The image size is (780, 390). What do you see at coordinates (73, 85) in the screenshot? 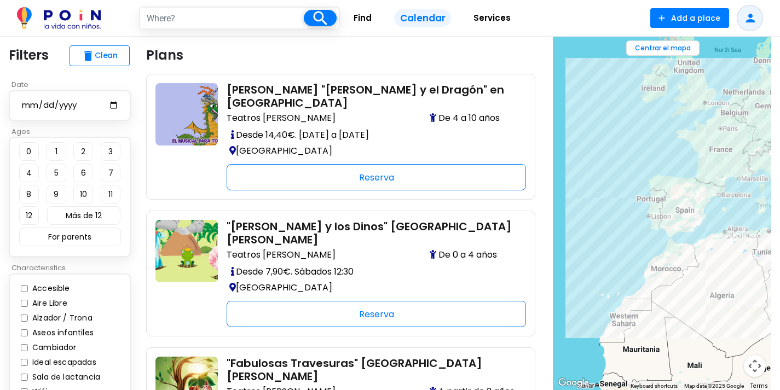
I see `p: Date` at bounding box center [73, 85].